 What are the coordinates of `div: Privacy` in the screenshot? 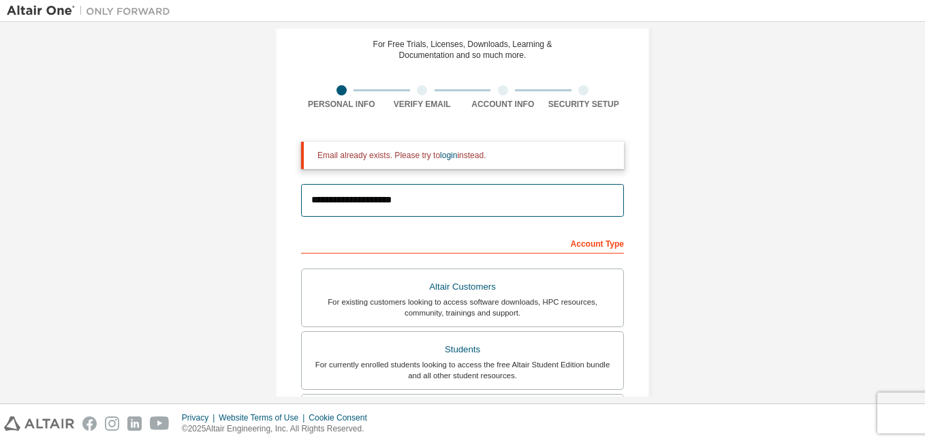 It's located at (200, 417).